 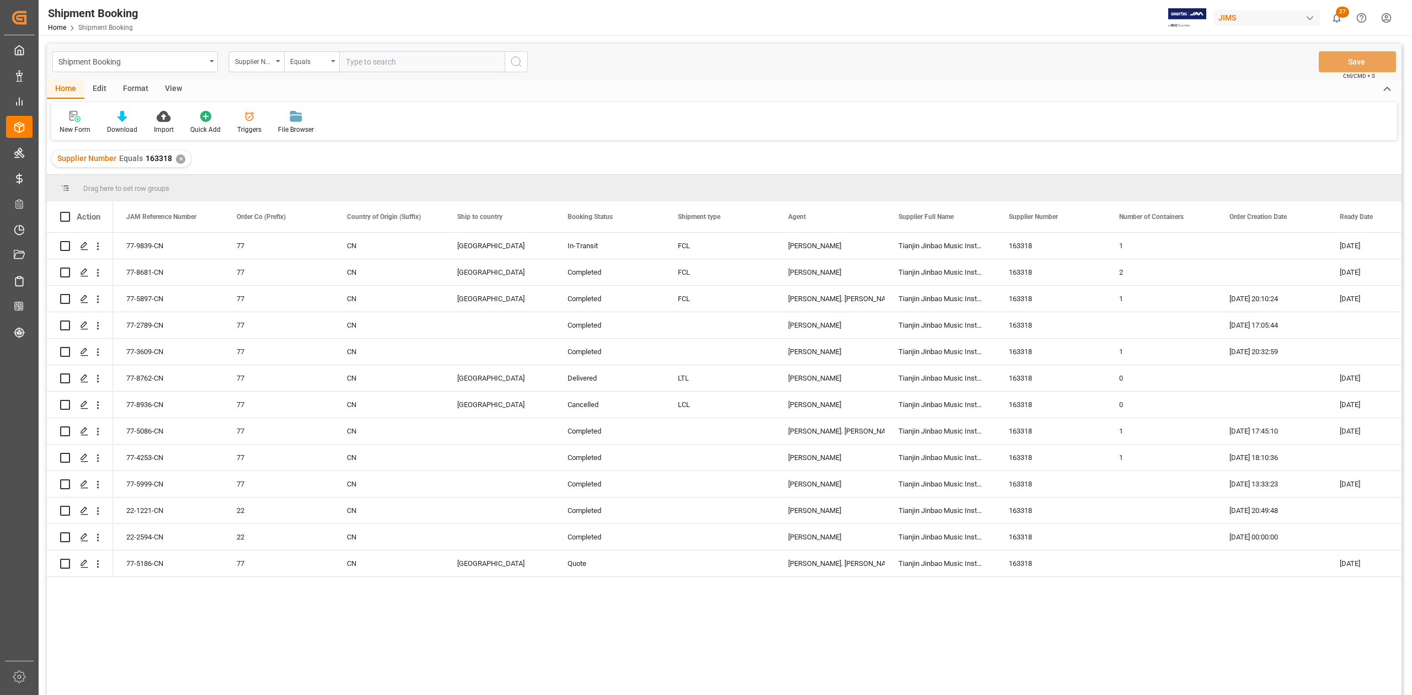 What do you see at coordinates (384, 217) in the screenshot?
I see `span: Country of Origin (Suffix)` at bounding box center [384, 217].